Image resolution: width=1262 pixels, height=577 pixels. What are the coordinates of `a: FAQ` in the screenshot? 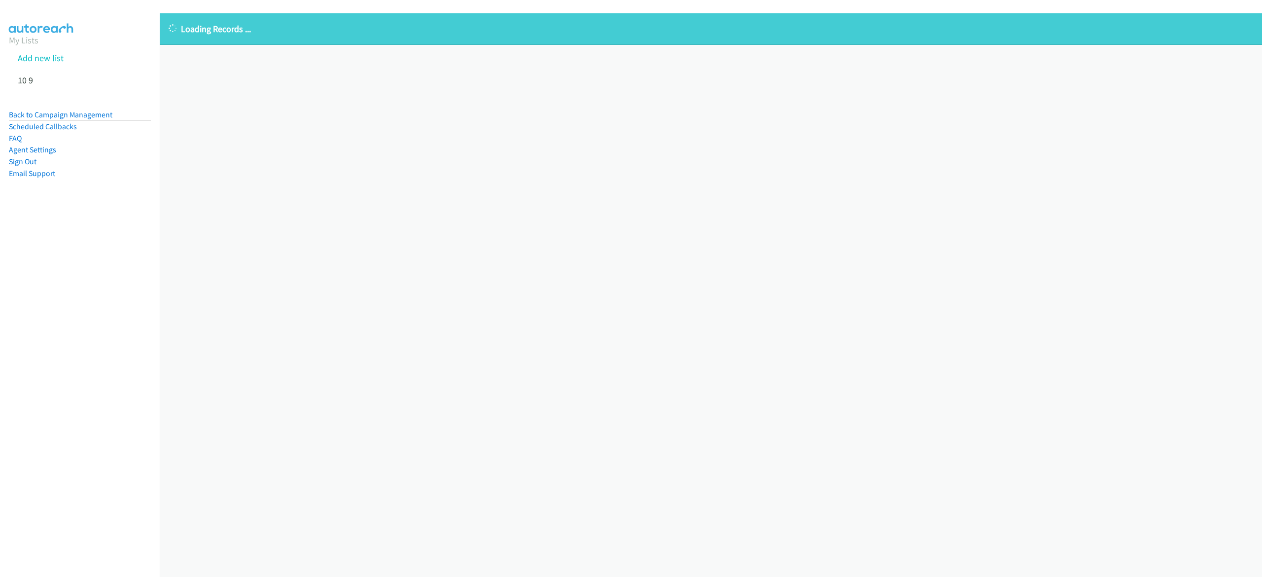 It's located at (15, 138).